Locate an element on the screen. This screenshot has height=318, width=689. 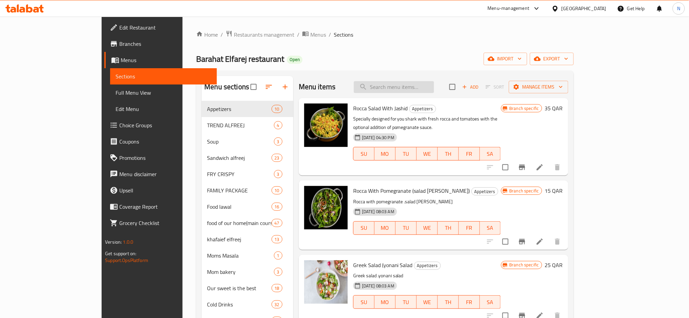
span: Edit Menu is located at coordinates (163, 109).